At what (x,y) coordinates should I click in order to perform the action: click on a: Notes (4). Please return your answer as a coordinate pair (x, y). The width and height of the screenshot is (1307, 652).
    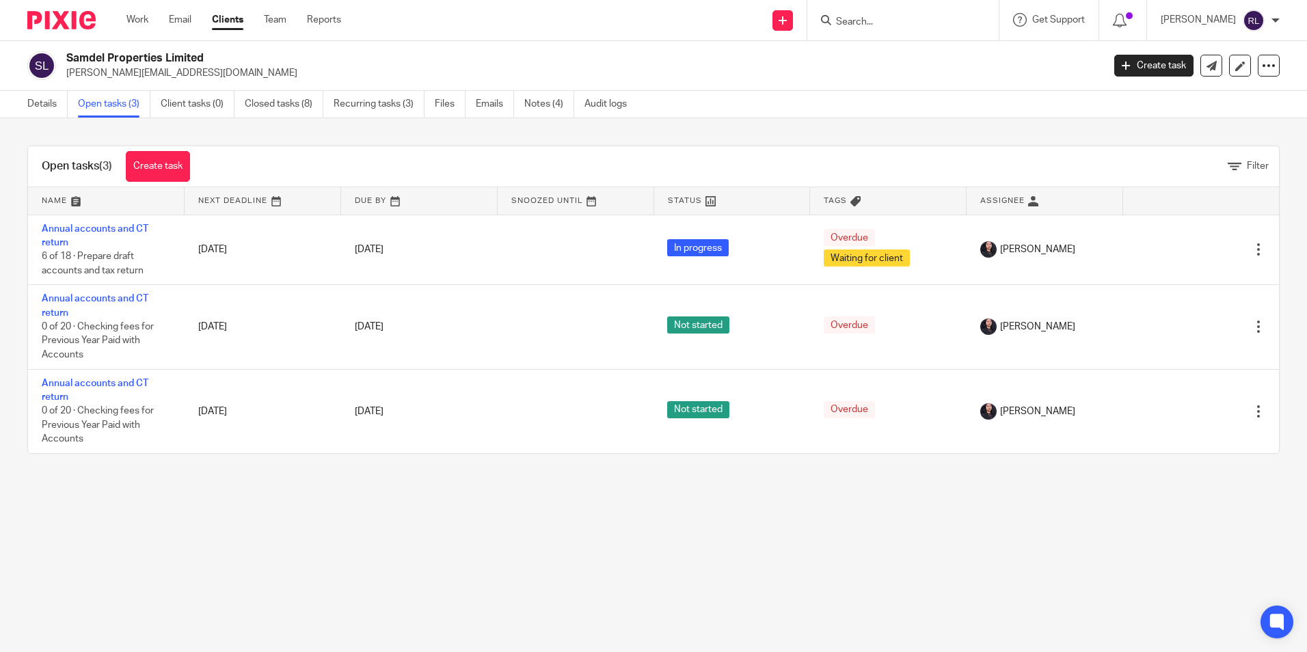
    Looking at the image, I should click on (549, 104).